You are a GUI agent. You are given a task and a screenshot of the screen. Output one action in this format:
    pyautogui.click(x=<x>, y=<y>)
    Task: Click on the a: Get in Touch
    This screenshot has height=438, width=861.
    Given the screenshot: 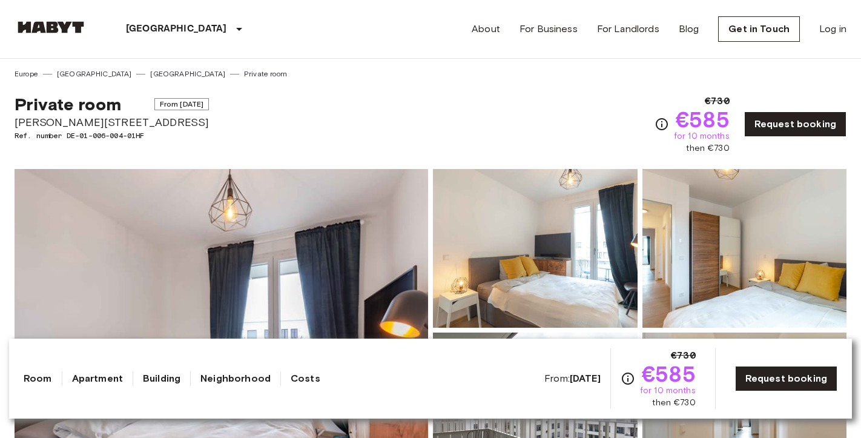 What is the action you would take?
    pyautogui.click(x=758, y=29)
    